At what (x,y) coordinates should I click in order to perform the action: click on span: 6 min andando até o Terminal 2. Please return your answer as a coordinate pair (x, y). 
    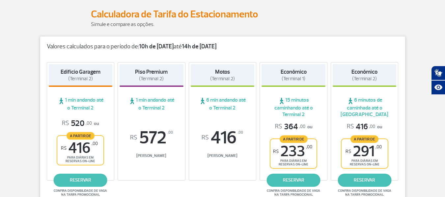
    Looking at the image, I should click on (223, 104).